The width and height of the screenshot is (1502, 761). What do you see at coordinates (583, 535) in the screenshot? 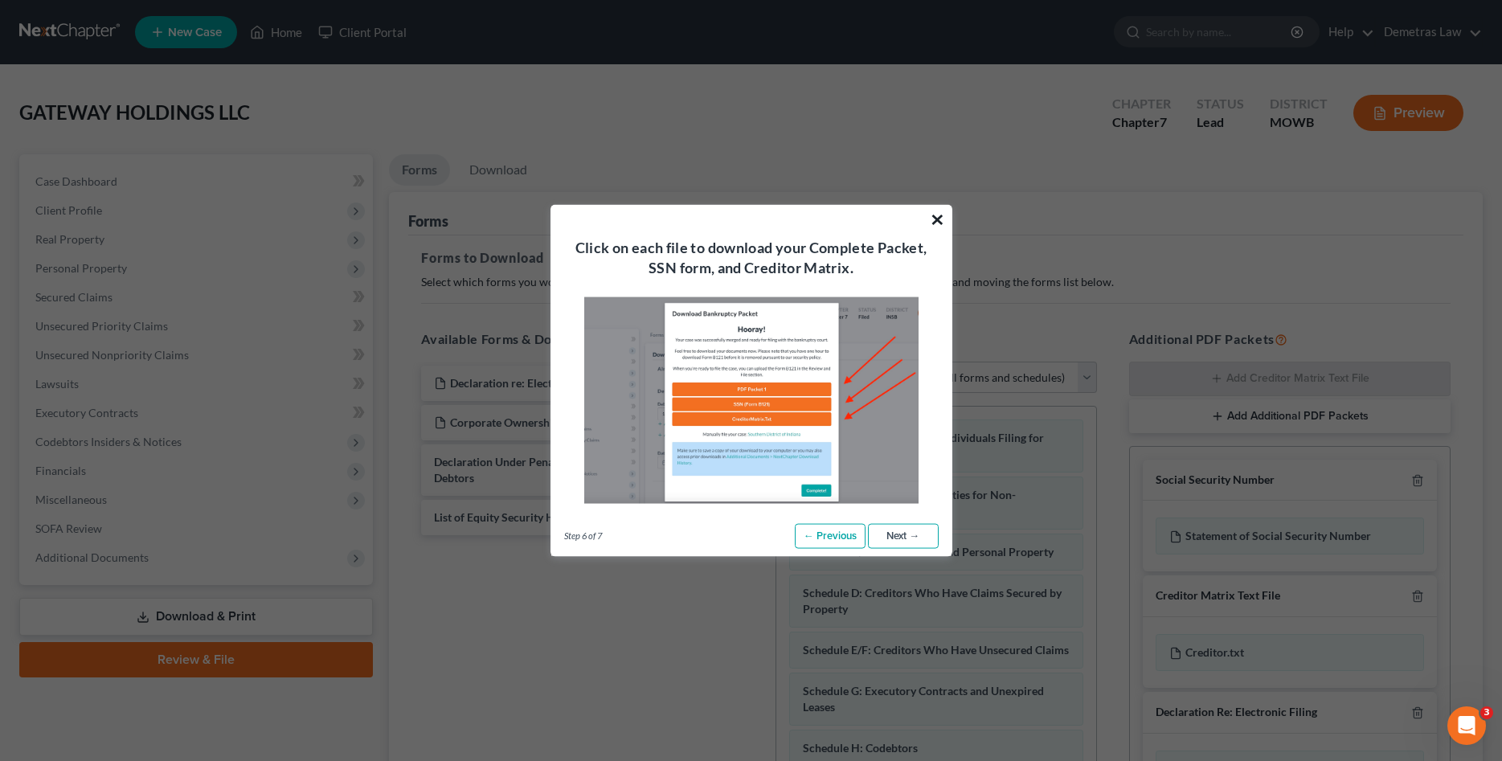
I see `span: Step 6 of 7` at bounding box center [583, 535].